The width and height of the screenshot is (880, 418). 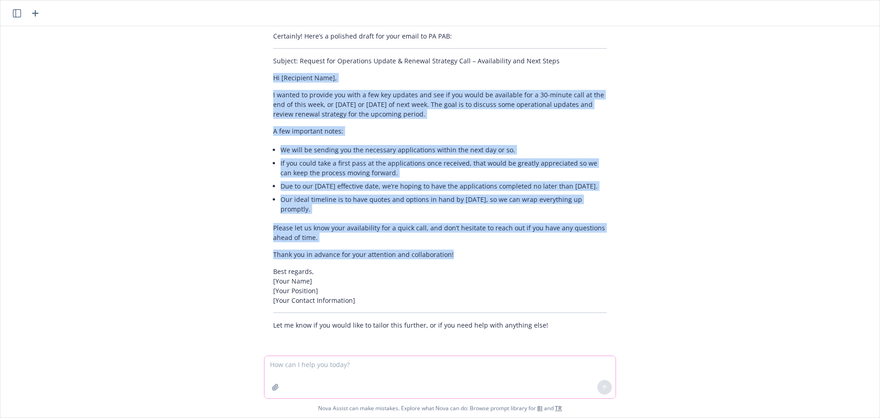 I want to click on p: A few important notes:, so click(x=440, y=131).